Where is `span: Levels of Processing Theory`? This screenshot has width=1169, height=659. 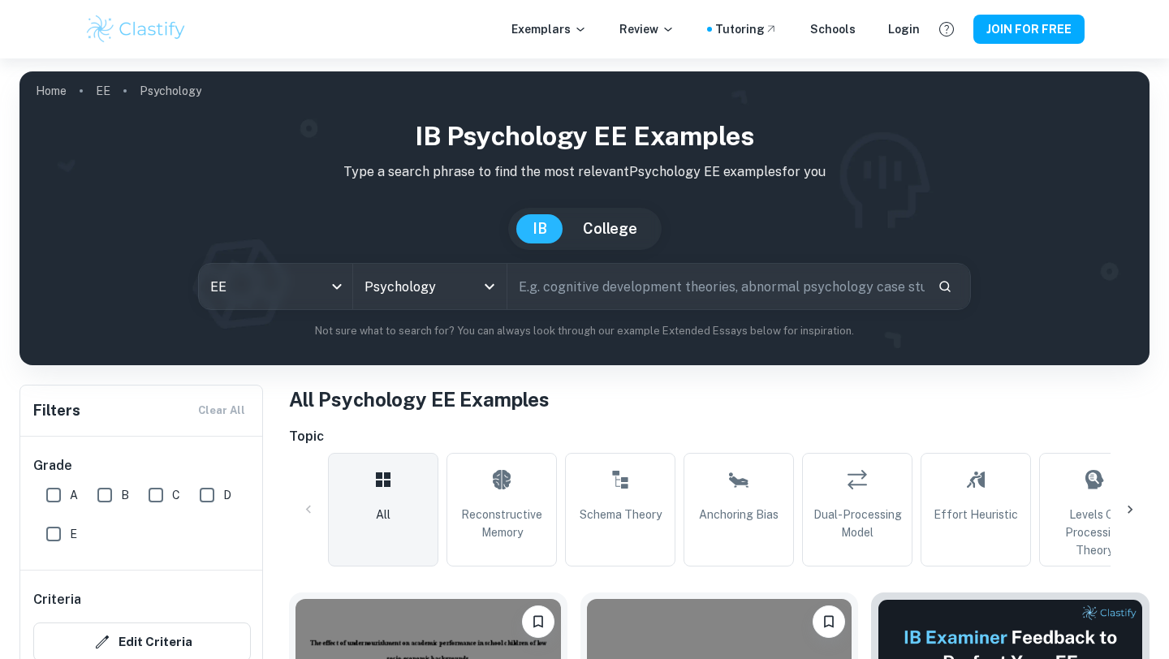
span: Levels of Processing Theory is located at coordinates (1095, 533).